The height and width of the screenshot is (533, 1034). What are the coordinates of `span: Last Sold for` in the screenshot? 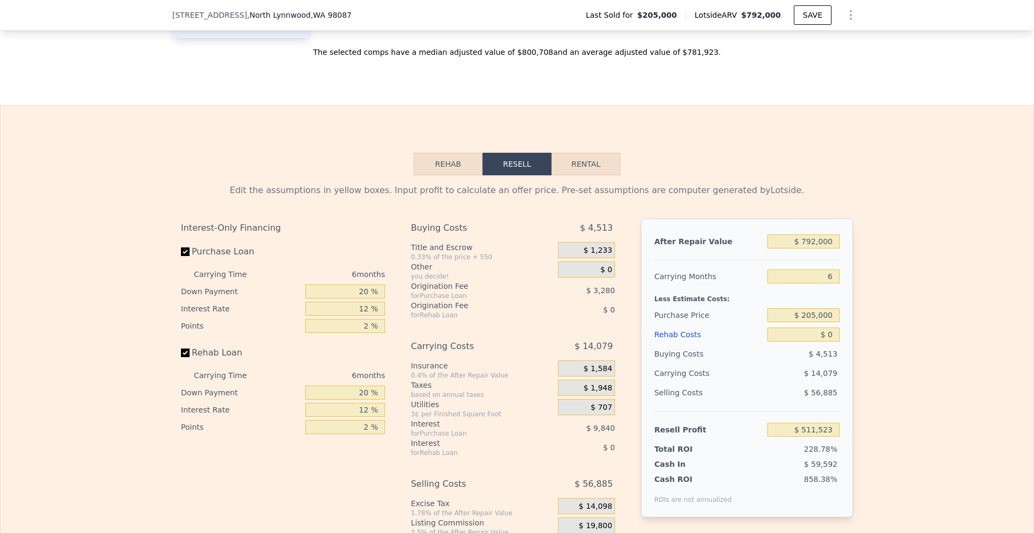 It's located at (612, 15).